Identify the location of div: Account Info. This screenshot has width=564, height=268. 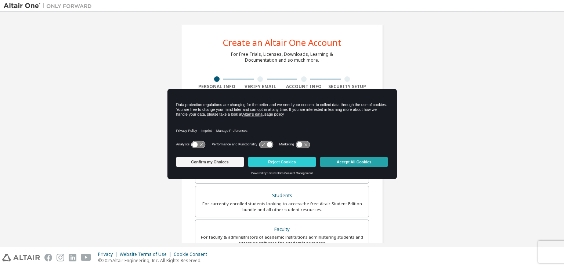
(304, 87).